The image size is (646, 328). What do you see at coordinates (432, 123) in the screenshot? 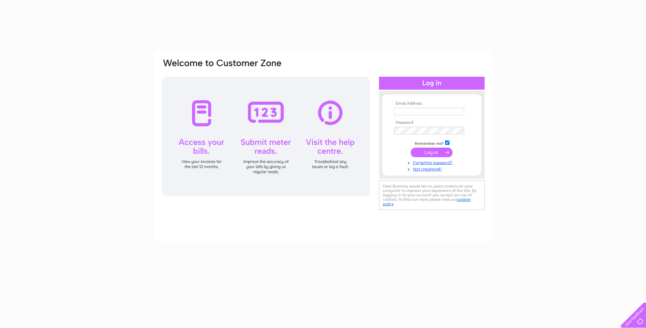
I see `th: Password:` at bounding box center [432, 123].